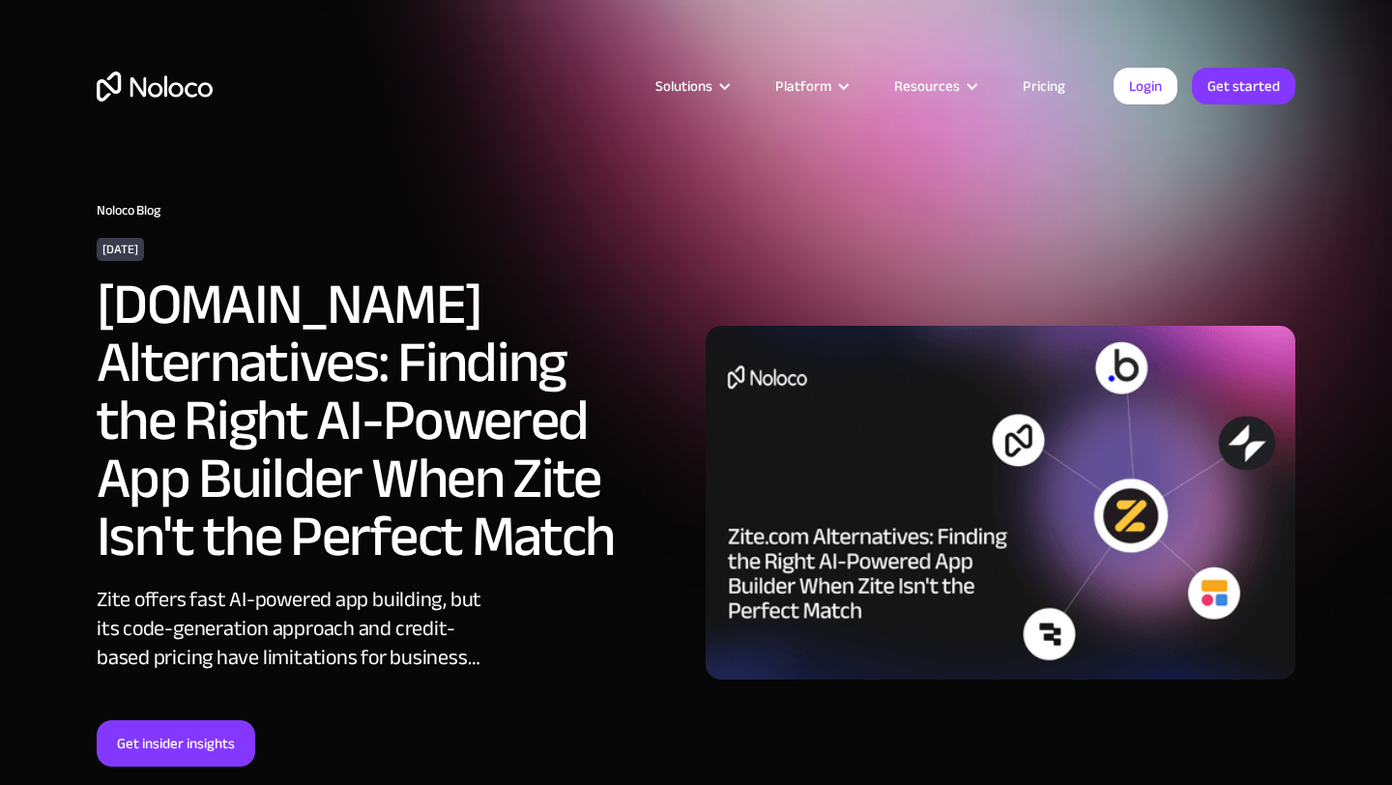 This screenshot has height=785, width=1392. Describe the element at coordinates (1044, 86) in the screenshot. I see `a: Pricing` at that location.